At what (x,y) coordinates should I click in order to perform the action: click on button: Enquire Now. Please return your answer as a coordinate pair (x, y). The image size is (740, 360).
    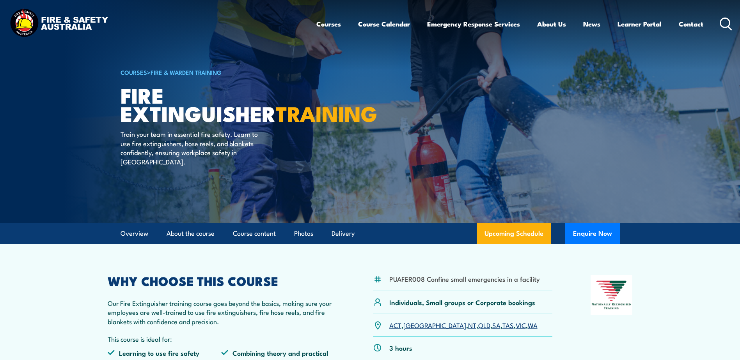
    Looking at the image, I should click on (592, 234).